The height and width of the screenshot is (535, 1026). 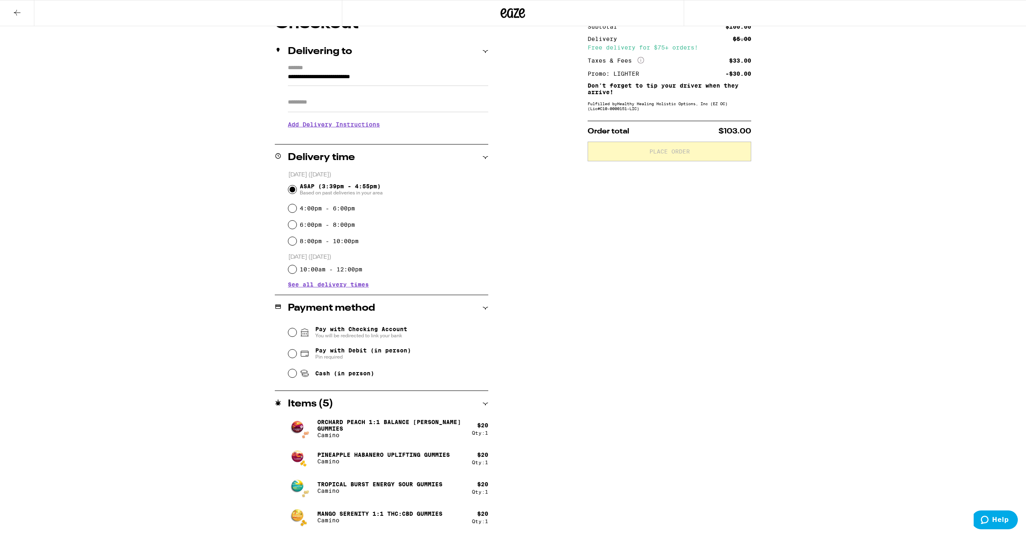 I want to click on span: Pay with Checking Account, so click(x=361, y=332).